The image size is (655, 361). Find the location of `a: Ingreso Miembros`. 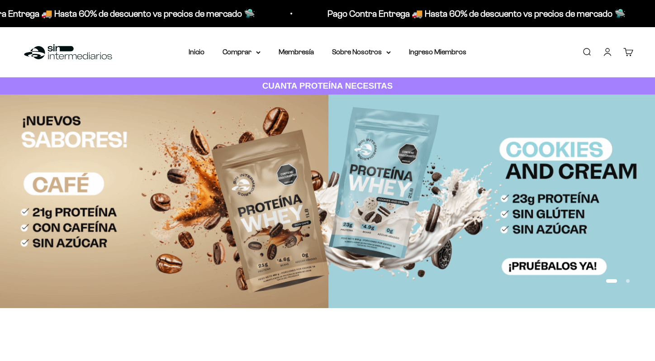

a: Ingreso Miembros is located at coordinates (437, 52).